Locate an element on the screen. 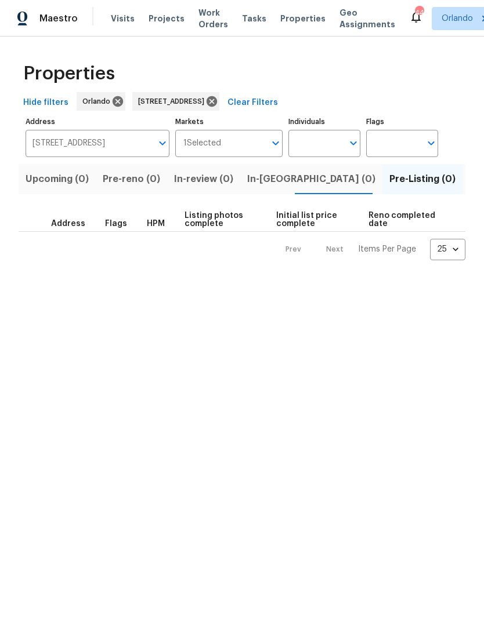  span: Maestro is located at coordinates (59, 19).